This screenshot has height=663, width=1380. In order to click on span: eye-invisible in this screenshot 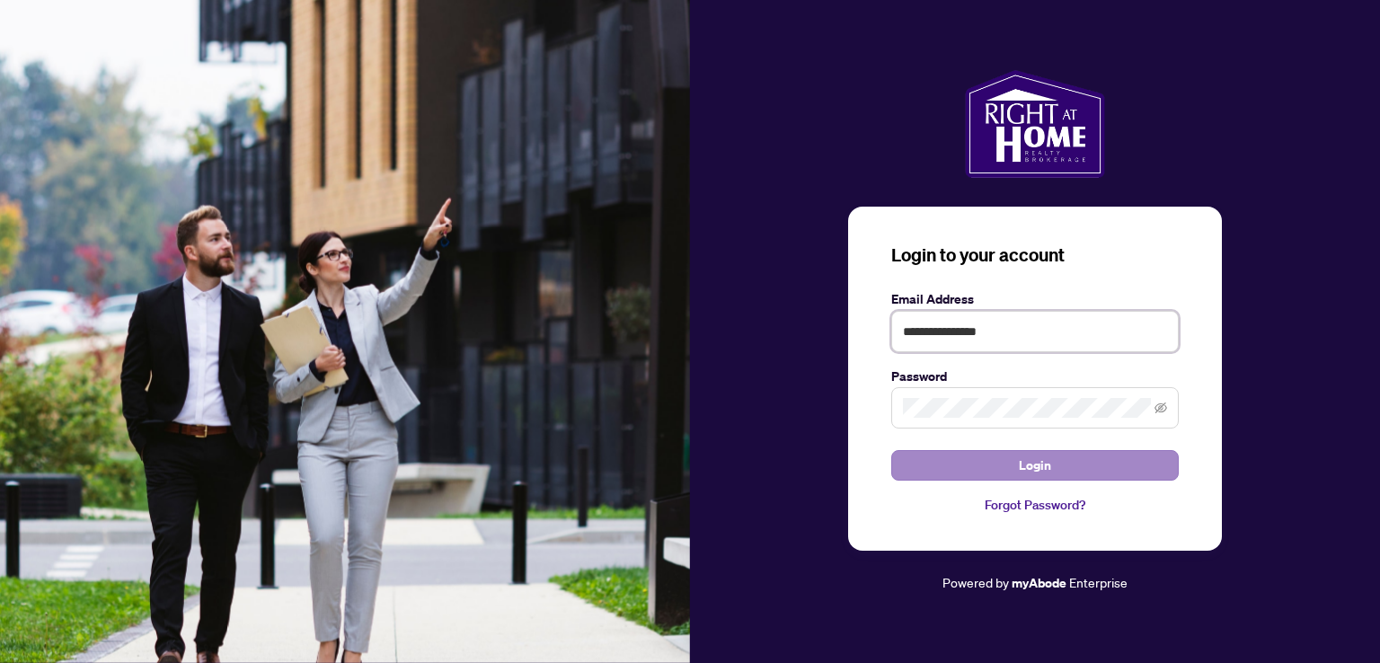, I will do `click(1161, 408)`.